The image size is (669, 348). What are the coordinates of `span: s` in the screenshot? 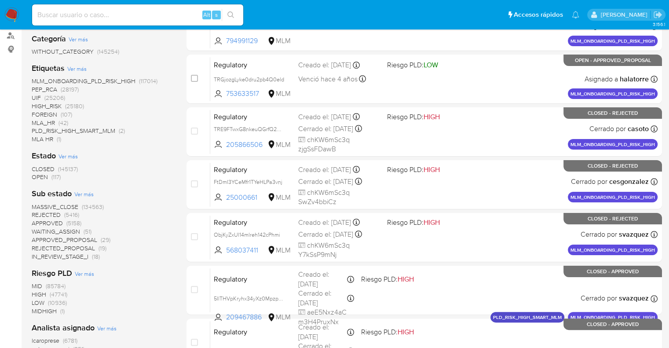 It's located at (216, 15).